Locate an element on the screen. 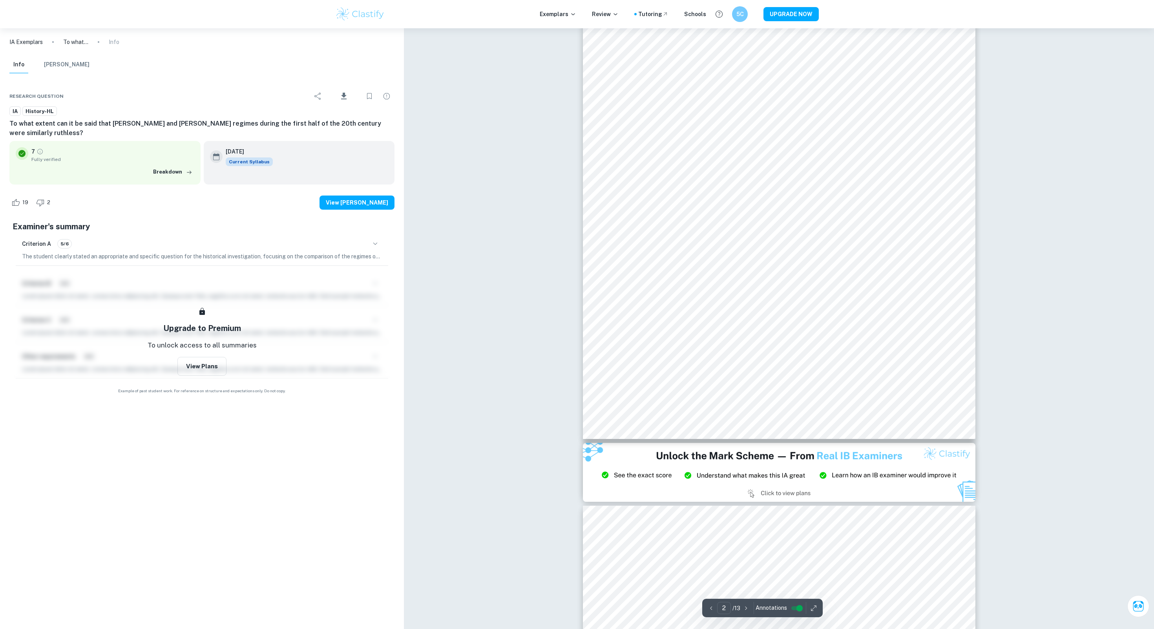  a: Clastify logo is located at coordinates (360, 14).